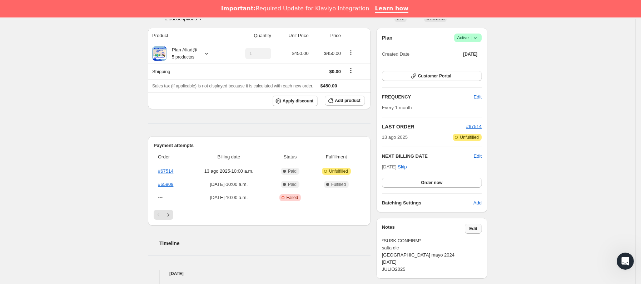 Image resolution: width=641 pixels, height=284 pixels. I want to click on span: Status, so click(290, 157).